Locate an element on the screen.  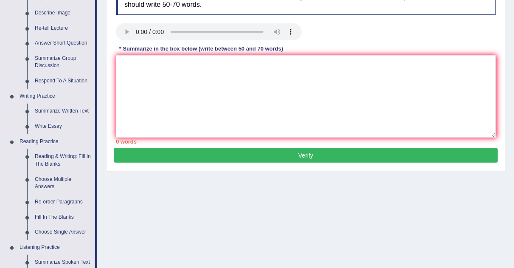
a: Summarize Written Text is located at coordinates (63, 111).